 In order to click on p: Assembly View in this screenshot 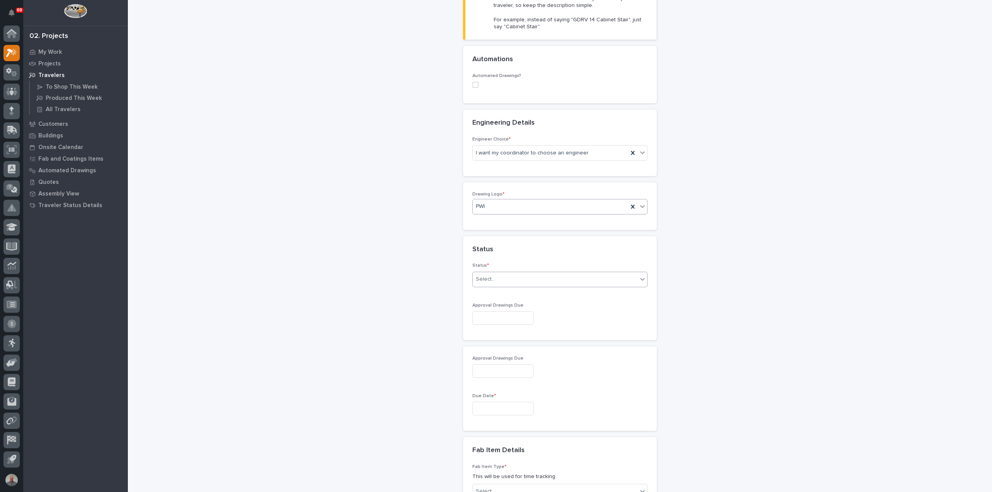, I will do `click(58, 194)`.